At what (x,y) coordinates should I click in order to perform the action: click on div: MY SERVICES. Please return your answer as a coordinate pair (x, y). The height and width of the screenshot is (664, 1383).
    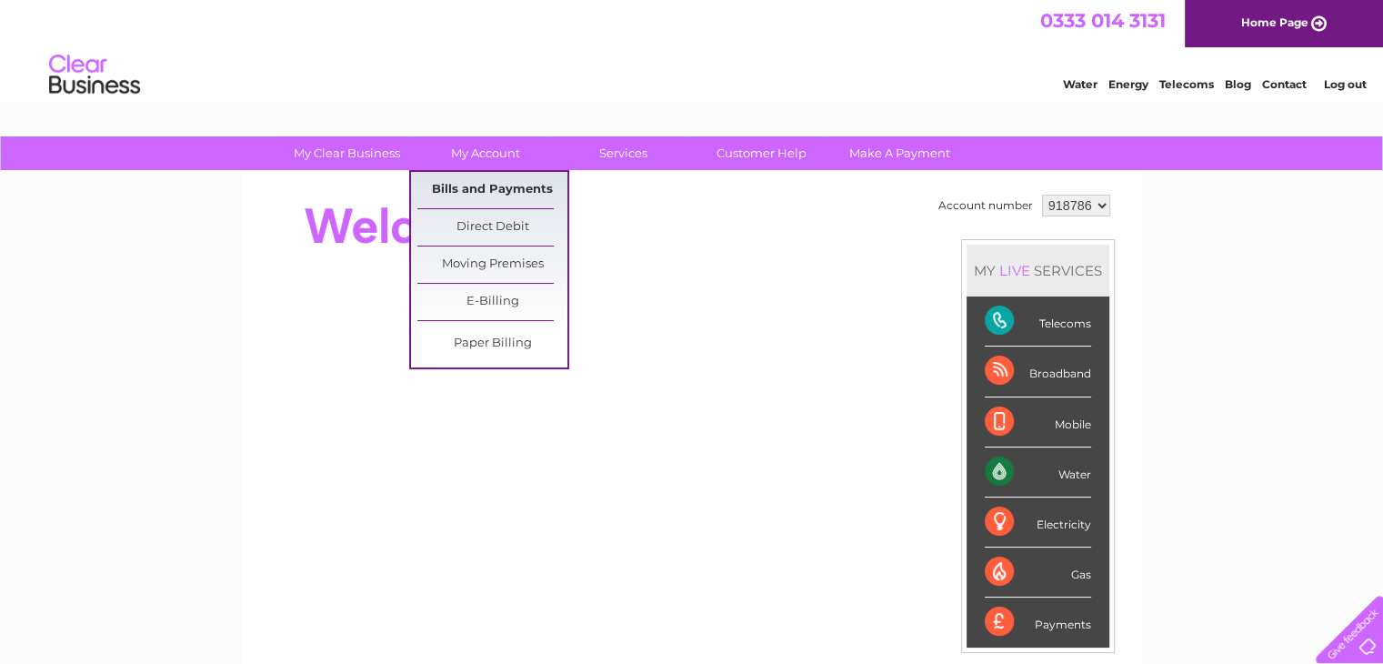
    Looking at the image, I should click on (1038, 270).